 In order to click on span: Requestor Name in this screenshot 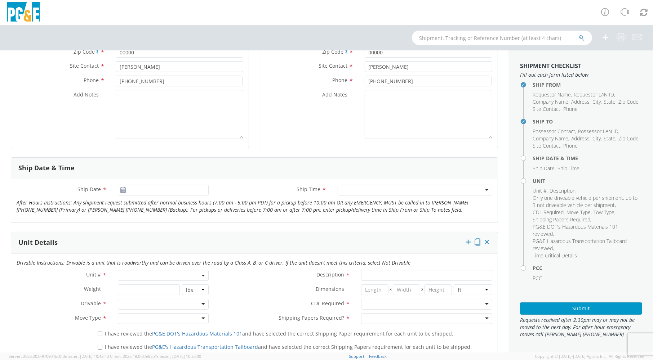, I will do `click(552, 94)`.